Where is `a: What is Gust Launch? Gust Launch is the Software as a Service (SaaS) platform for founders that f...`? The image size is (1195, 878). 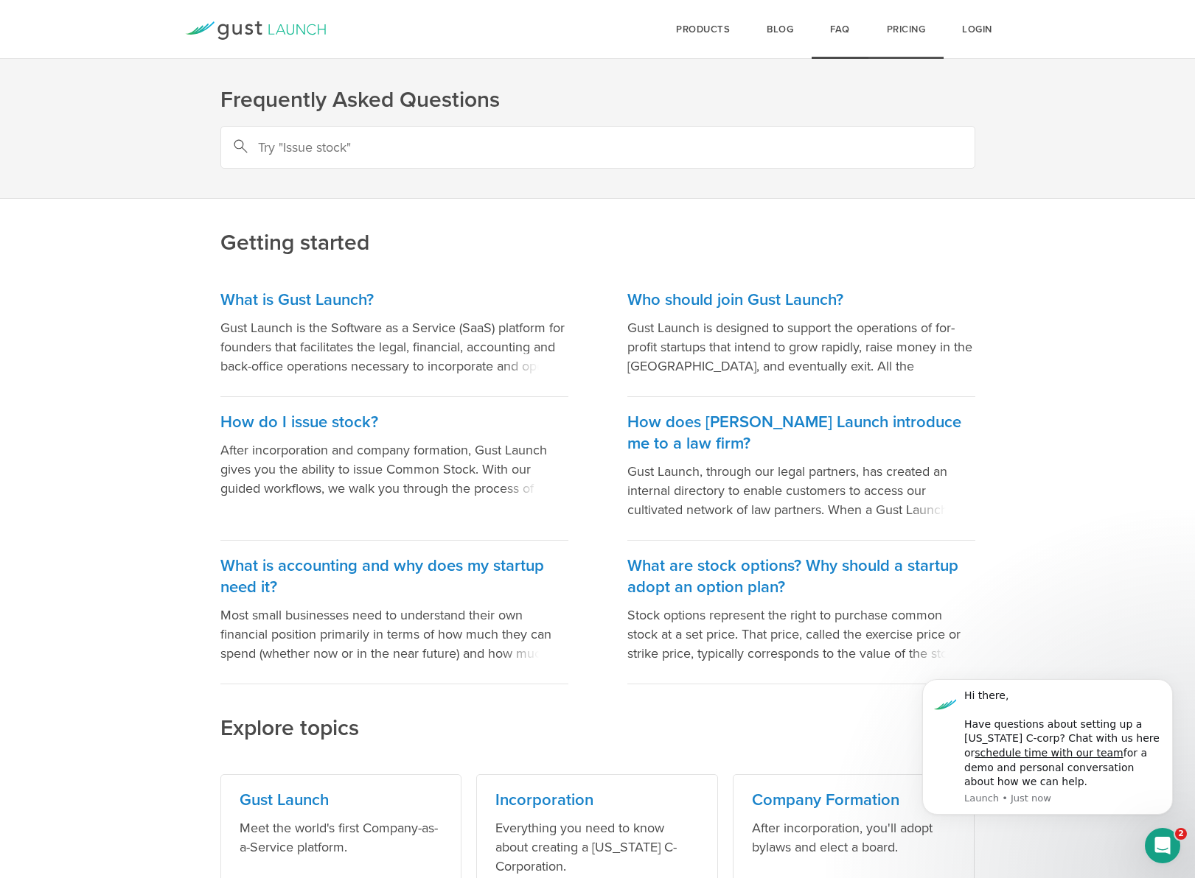
a: What is Gust Launch? Gust Launch is the Software as a Service (SaaS) platform for founders that f... is located at coordinates (394, 336).